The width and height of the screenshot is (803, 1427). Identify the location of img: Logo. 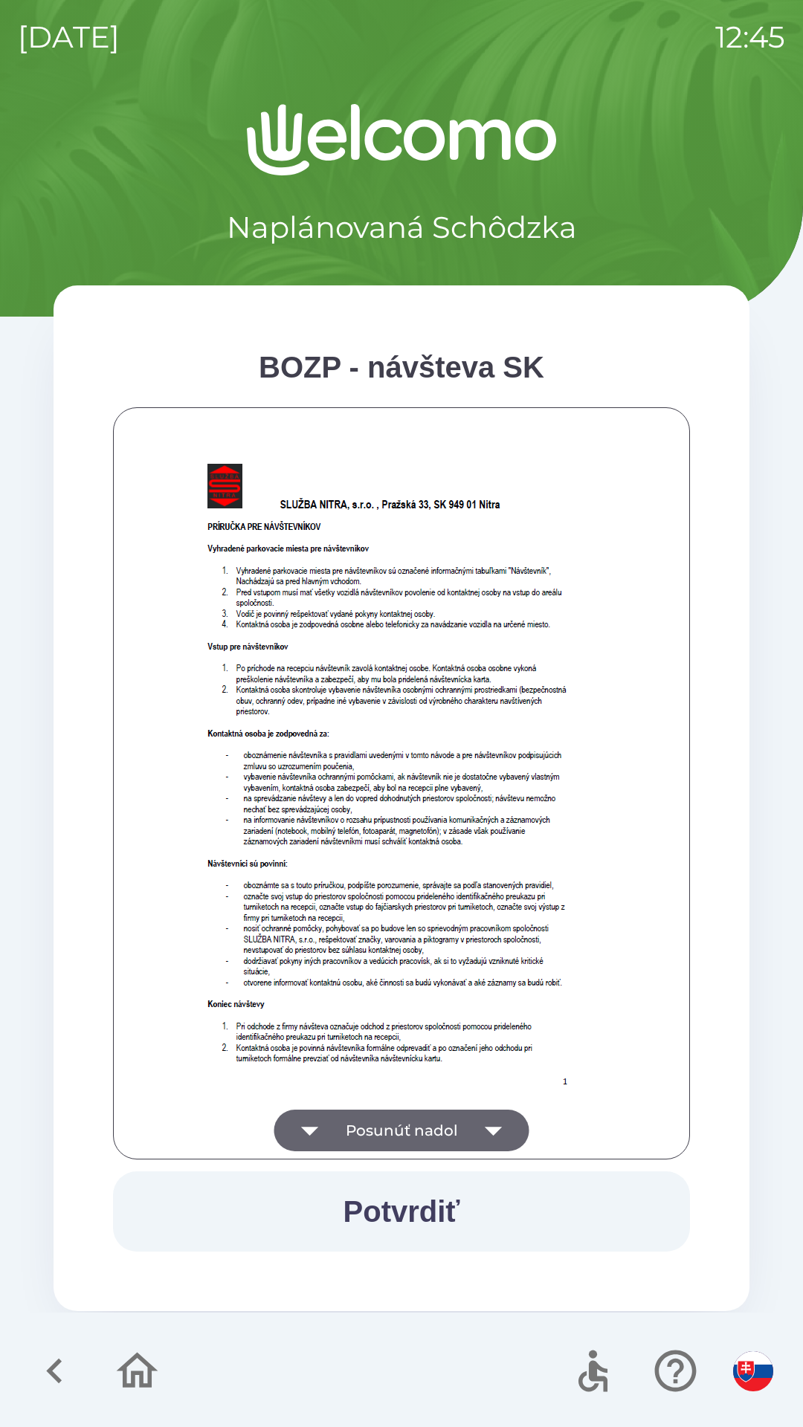
(401, 140).